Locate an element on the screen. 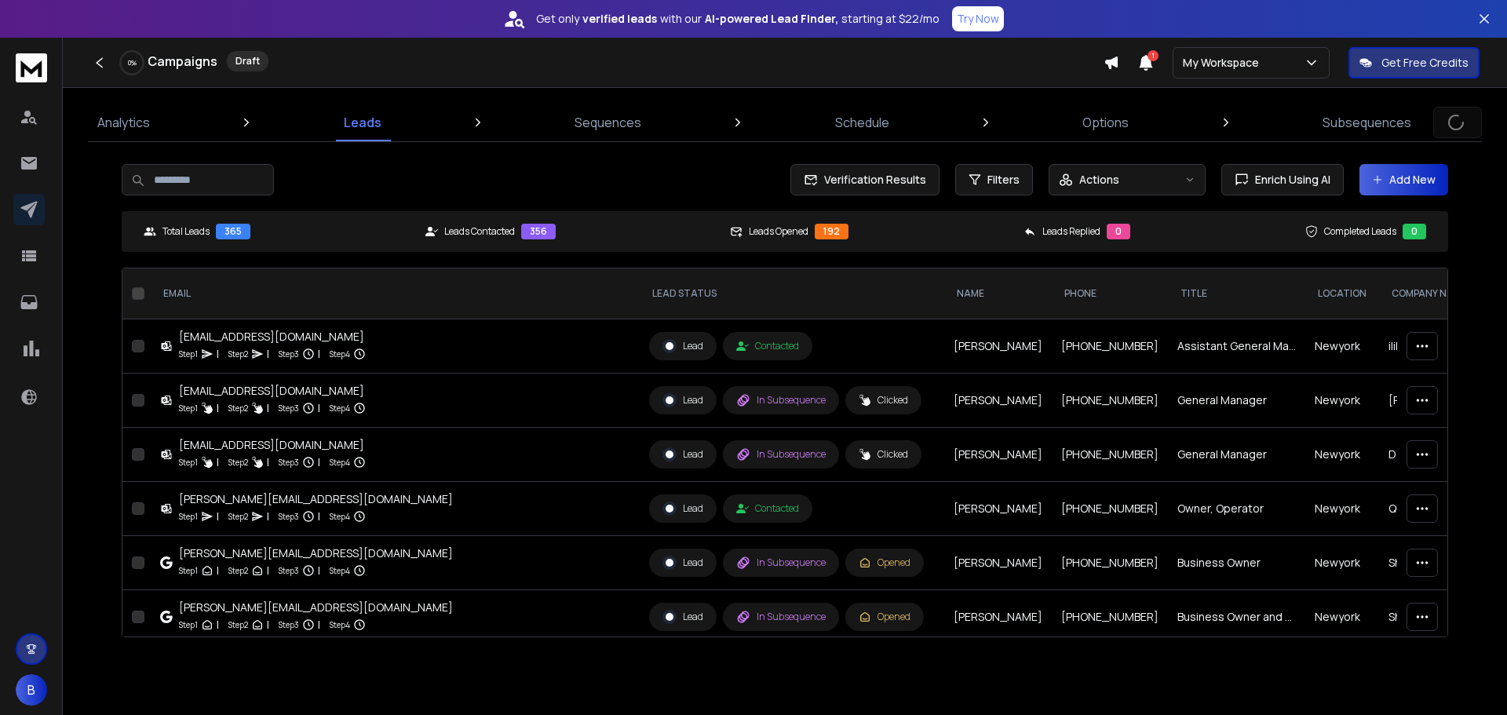 The image size is (1507, 715). span: Verification Results is located at coordinates (872, 180).